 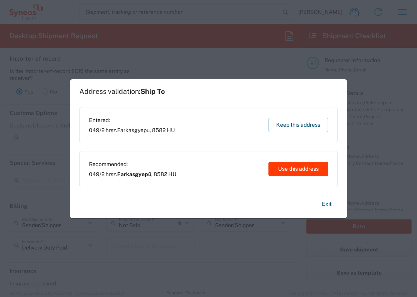 I want to click on button: Exit, so click(x=326, y=204).